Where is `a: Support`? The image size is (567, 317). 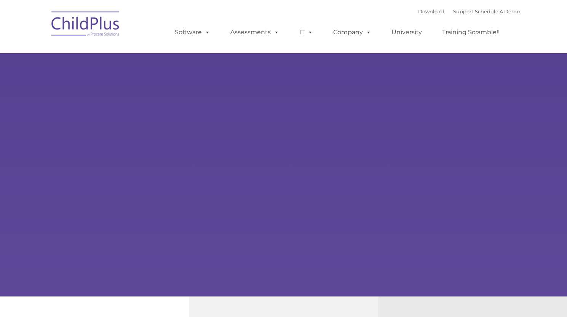 a: Support is located at coordinates (463, 11).